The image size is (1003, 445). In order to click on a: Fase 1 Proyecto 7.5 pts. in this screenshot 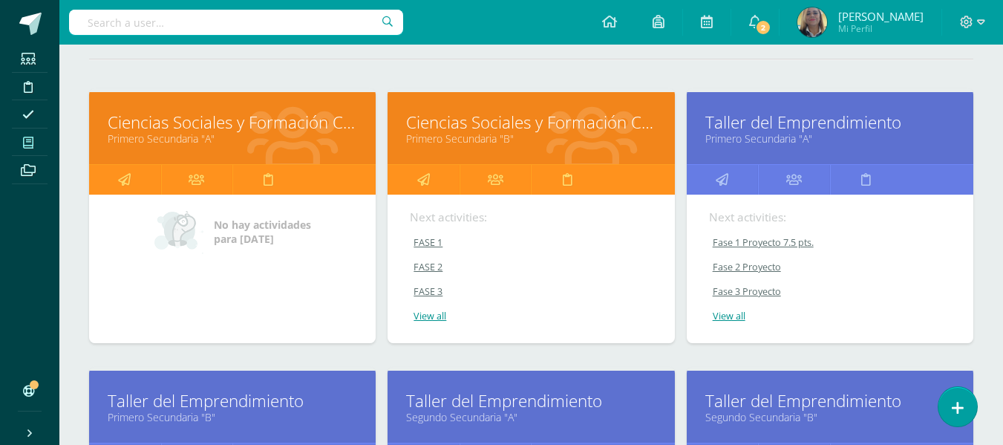, I will do `click(831, 242)`.